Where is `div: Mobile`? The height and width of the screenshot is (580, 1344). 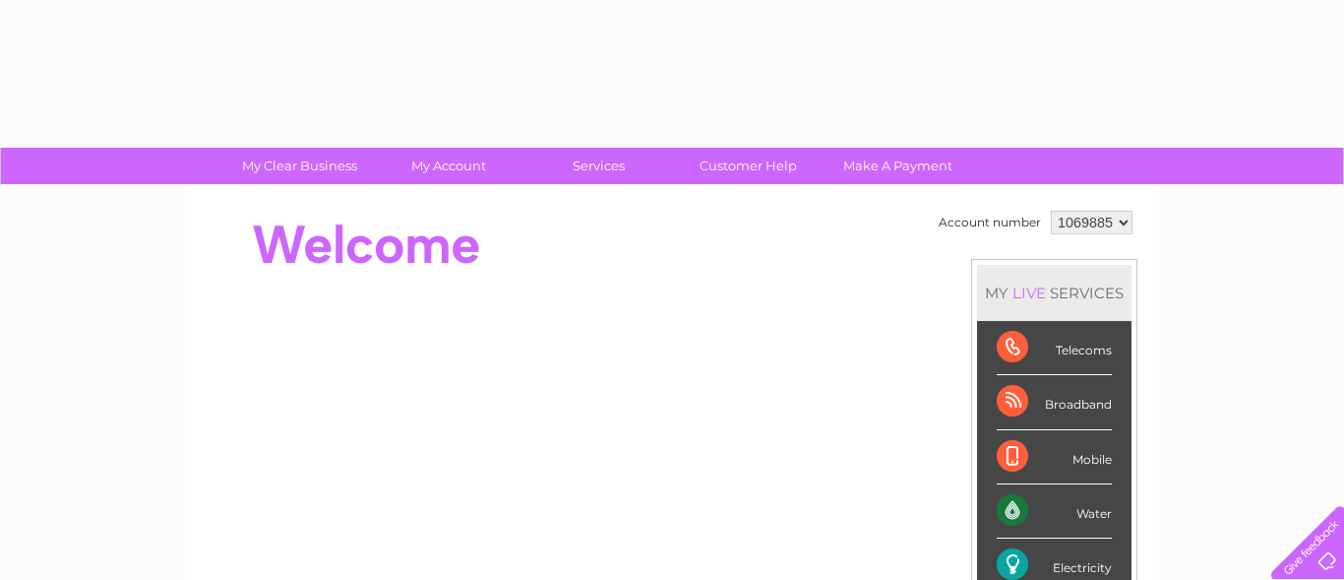
div: Mobile is located at coordinates (1054, 457).